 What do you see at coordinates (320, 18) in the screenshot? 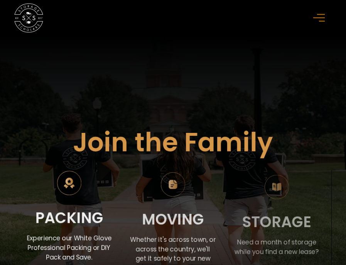
I see `div: menu` at bounding box center [320, 18].